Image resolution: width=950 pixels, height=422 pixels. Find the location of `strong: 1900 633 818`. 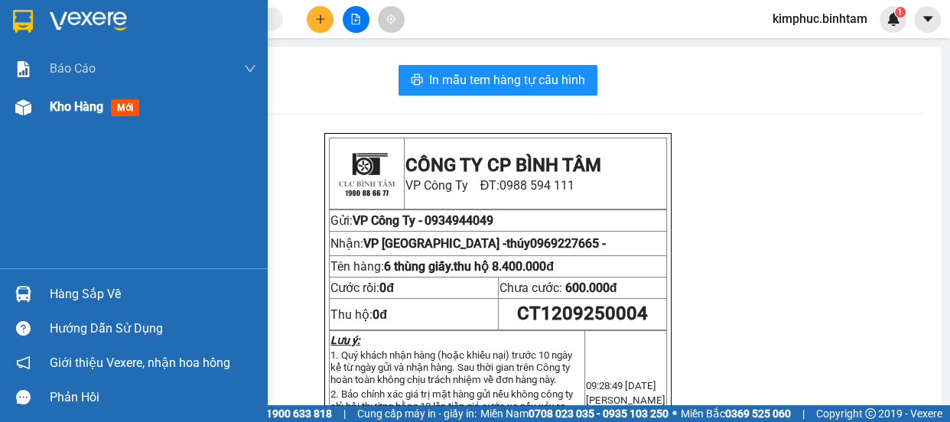

strong: 1900 633 818 is located at coordinates (299, 414).